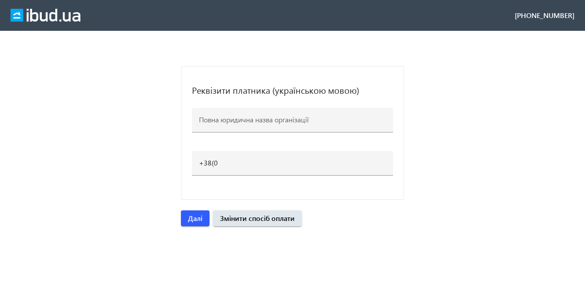  I want to click on img: ibud_full_logo_white.svg, so click(45, 15).